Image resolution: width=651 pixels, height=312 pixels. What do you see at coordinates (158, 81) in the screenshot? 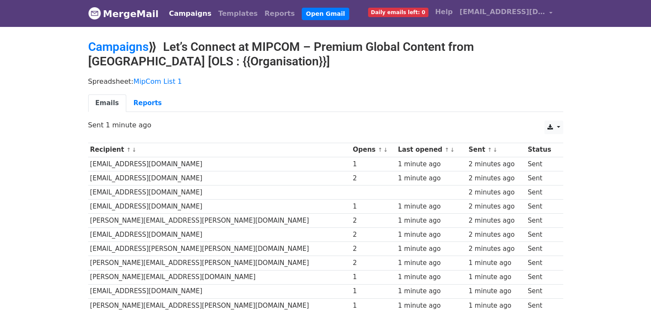
I see `a: MipCom List 1` at bounding box center [158, 81].